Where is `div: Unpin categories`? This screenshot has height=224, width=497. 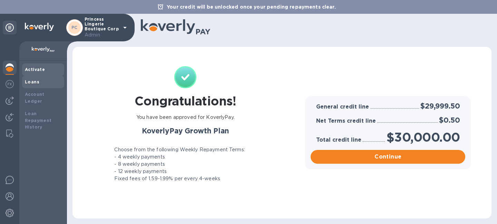
div: Unpin categories is located at coordinates (10, 28).